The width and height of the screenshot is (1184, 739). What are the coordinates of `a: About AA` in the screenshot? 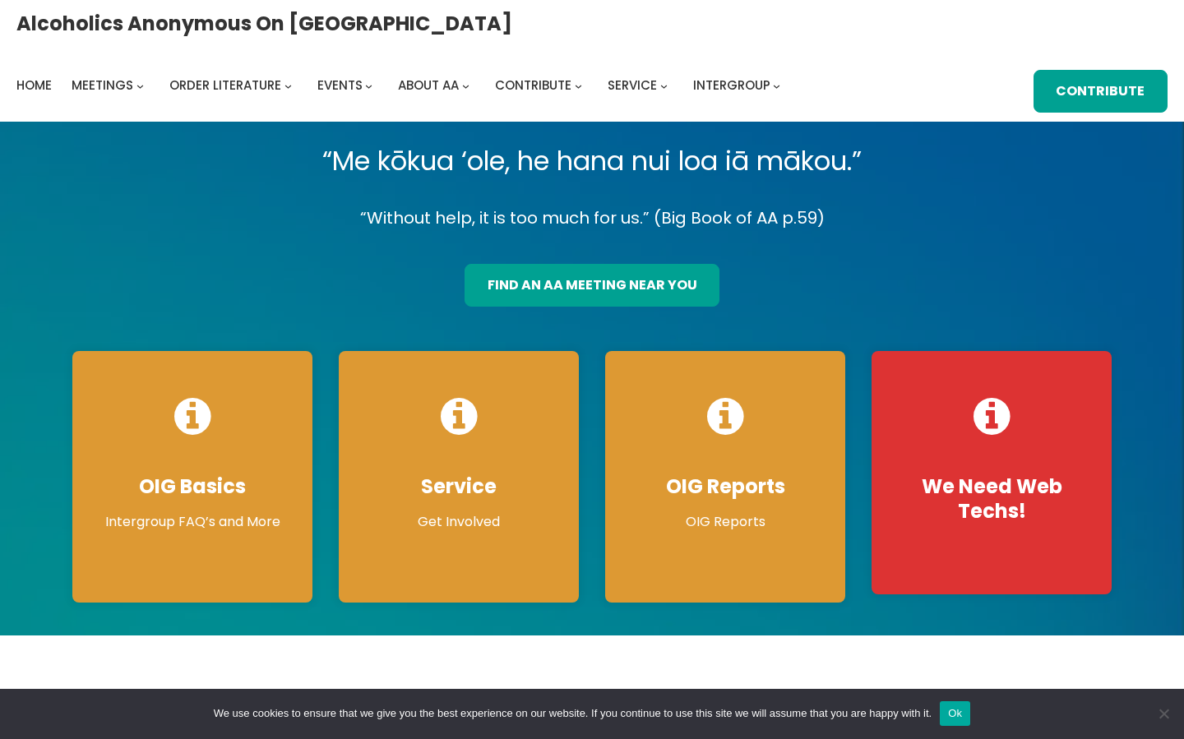 It's located at (428, 85).